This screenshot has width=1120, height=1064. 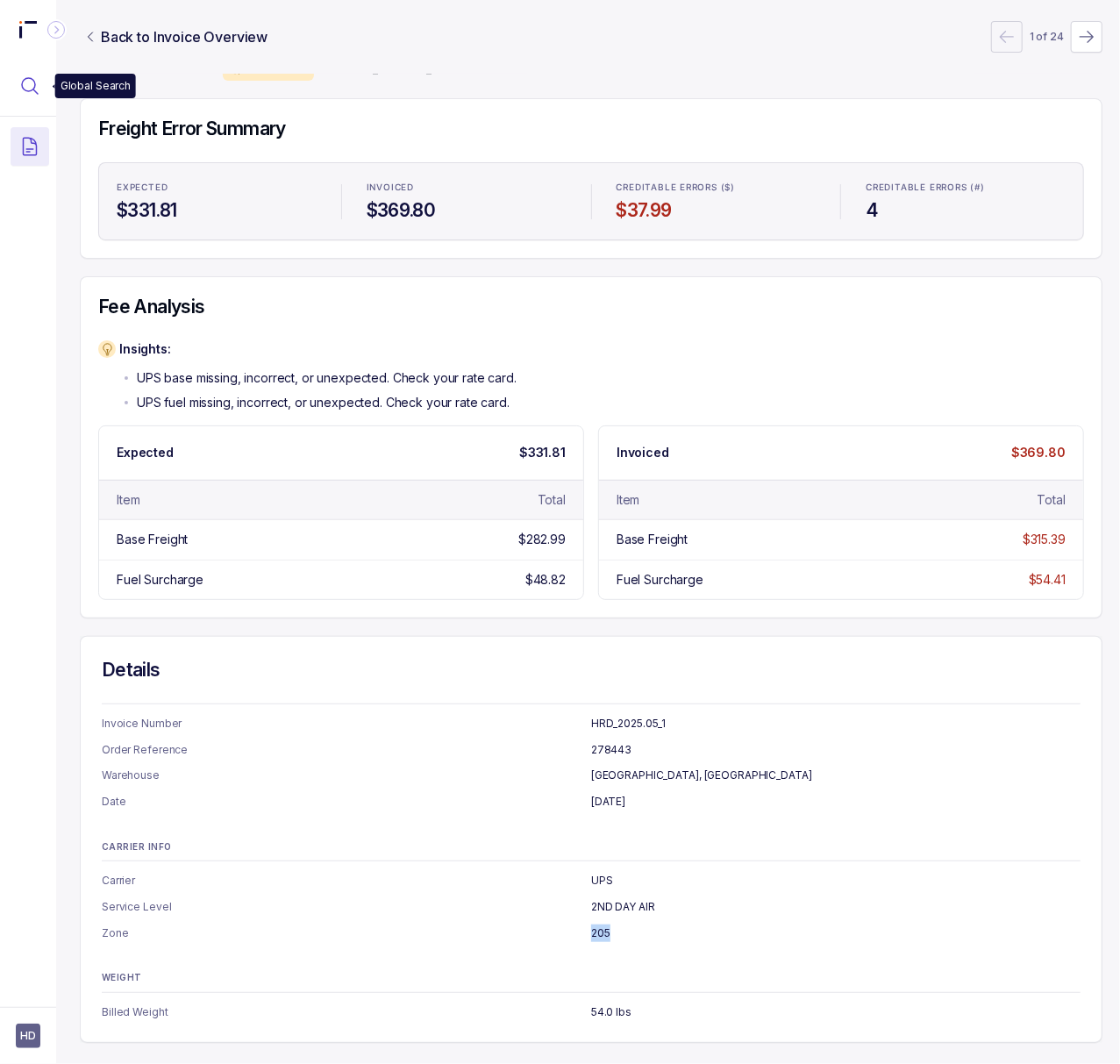 I want to click on li: Statistic Invoiced, so click(x=467, y=201).